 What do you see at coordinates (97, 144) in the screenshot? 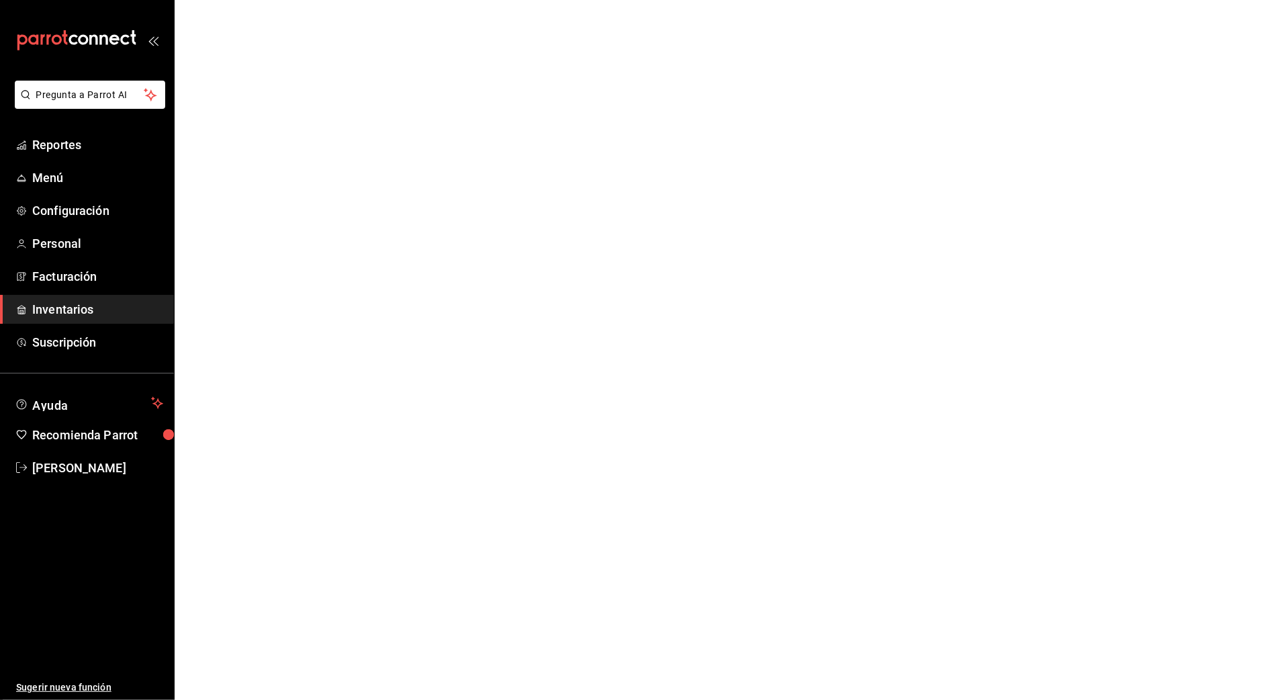
I see `span: Reportes` at bounding box center [97, 144].